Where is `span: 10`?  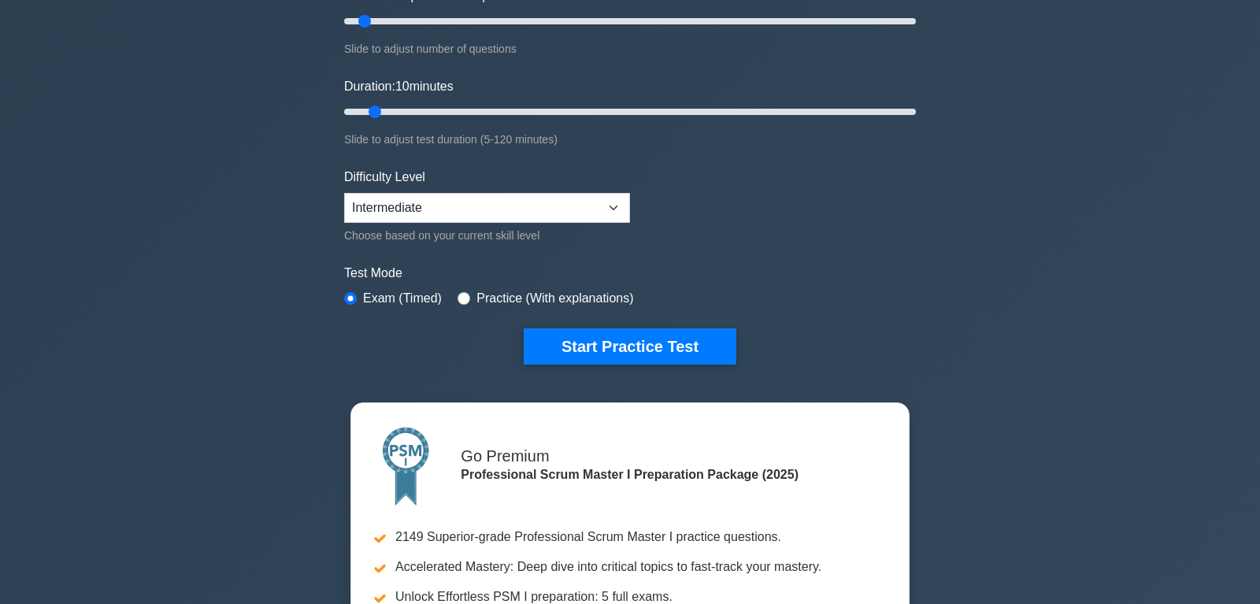
span: 10 is located at coordinates (402, 86).